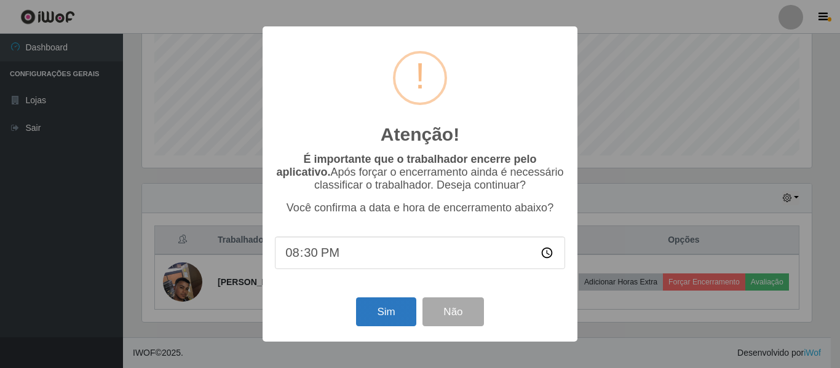 The height and width of the screenshot is (368, 840). Describe the element at coordinates (452, 312) in the screenshot. I see `button: Não` at that location.